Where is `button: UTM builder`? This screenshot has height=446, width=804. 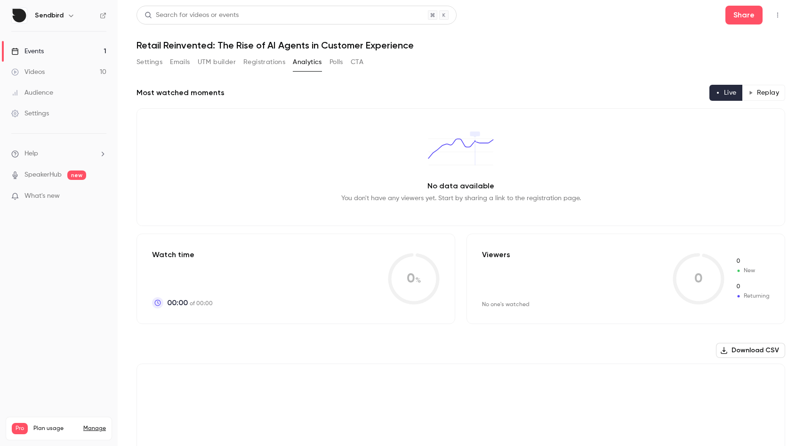
button: UTM builder is located at coordinates (217, 62).